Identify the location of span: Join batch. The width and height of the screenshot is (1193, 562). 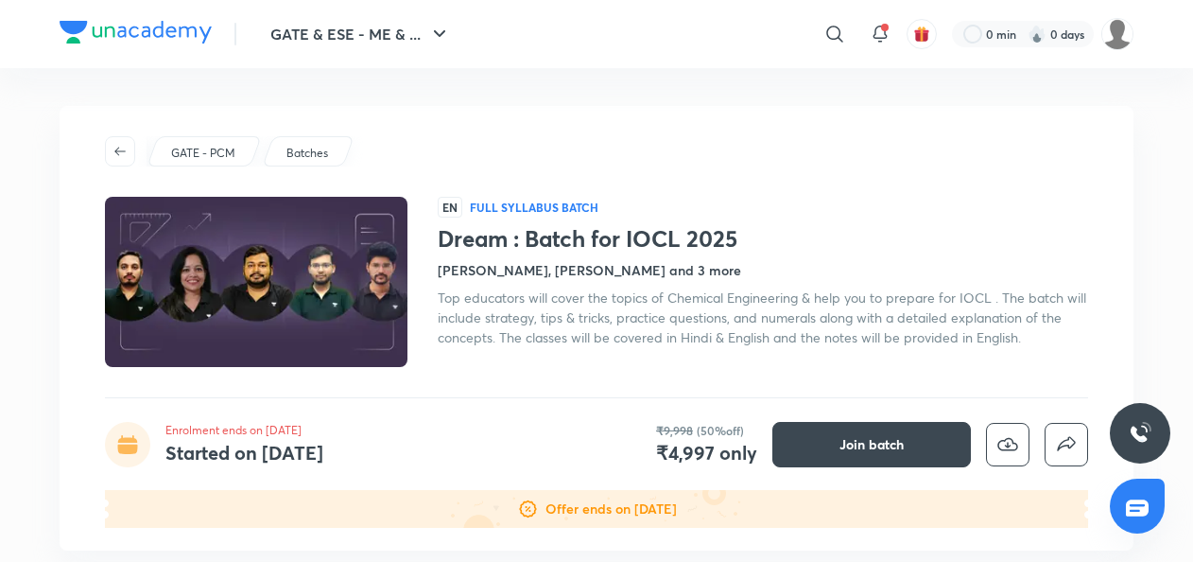
(872, 444).